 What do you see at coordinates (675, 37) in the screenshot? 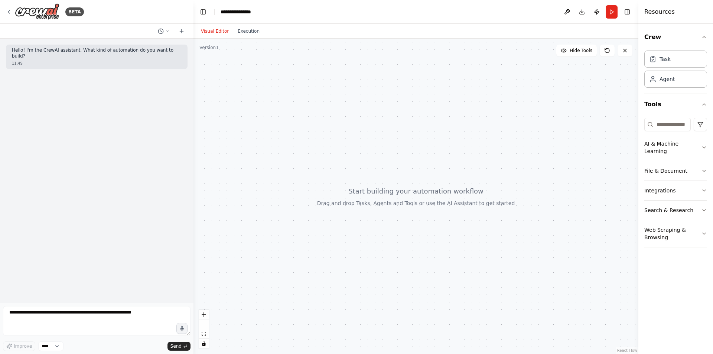
I see `button: Crew` at bounding box center [675, 37].